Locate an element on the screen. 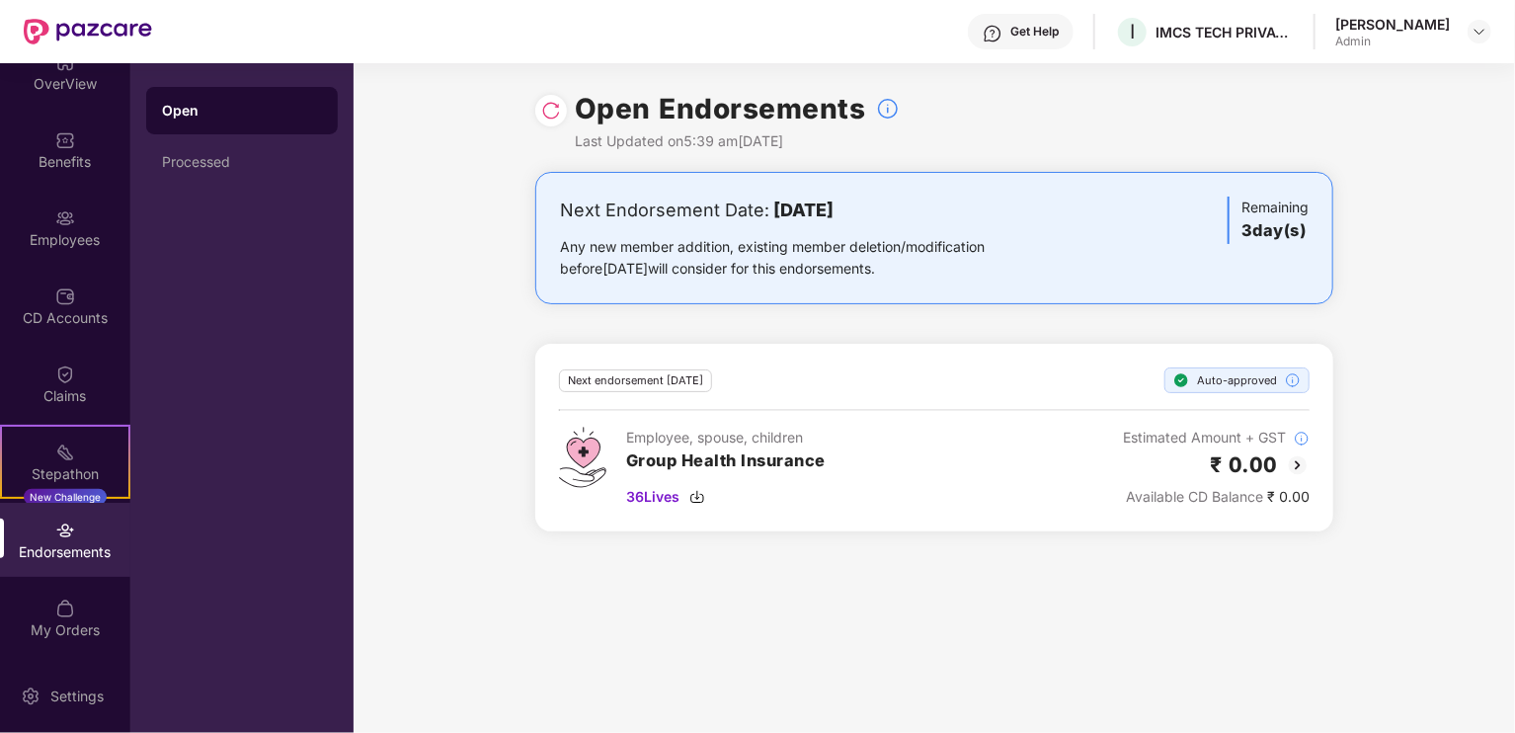 Image resolution: width=1515 pixels, height=733 pixels. div: Open is located at coordinates (242, 111).